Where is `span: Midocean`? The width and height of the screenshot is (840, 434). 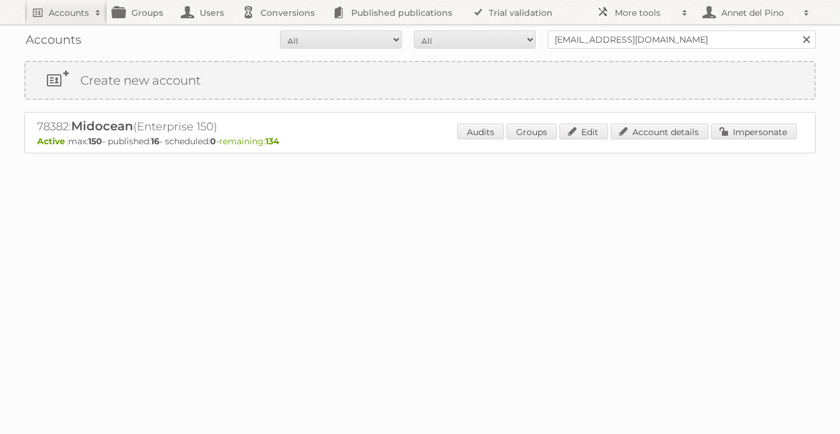 span: Midocean is located at coordinates (102, 126).